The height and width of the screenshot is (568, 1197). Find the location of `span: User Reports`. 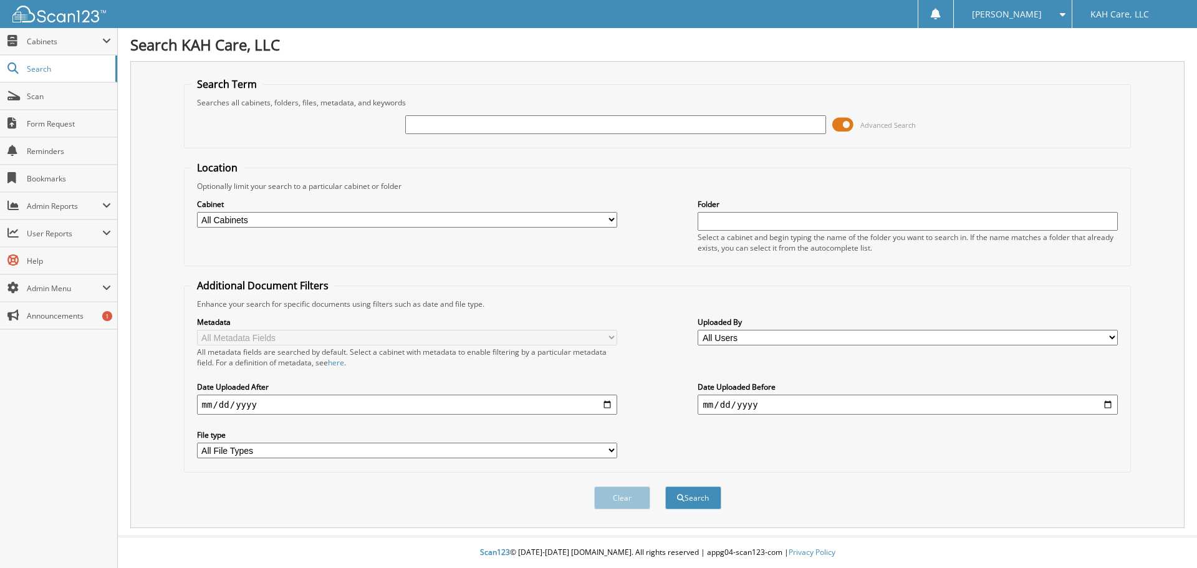

span: User Reports is located at coordinates (64, 233).